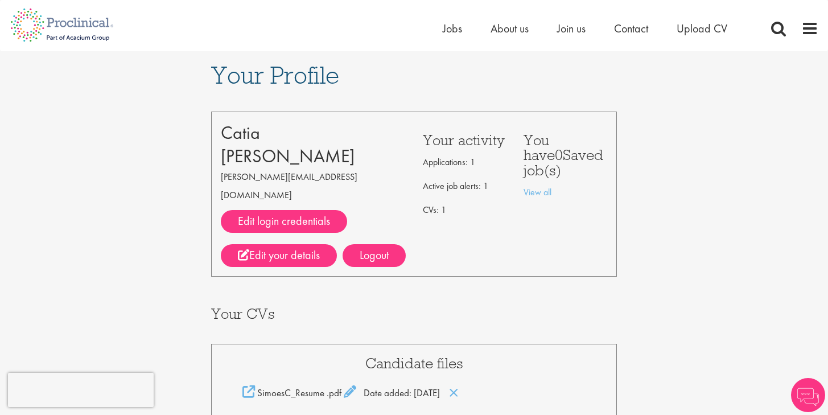  Describe the element at coordinates (452, 28) in the screenshot. I see `a: Jobs` at that location.